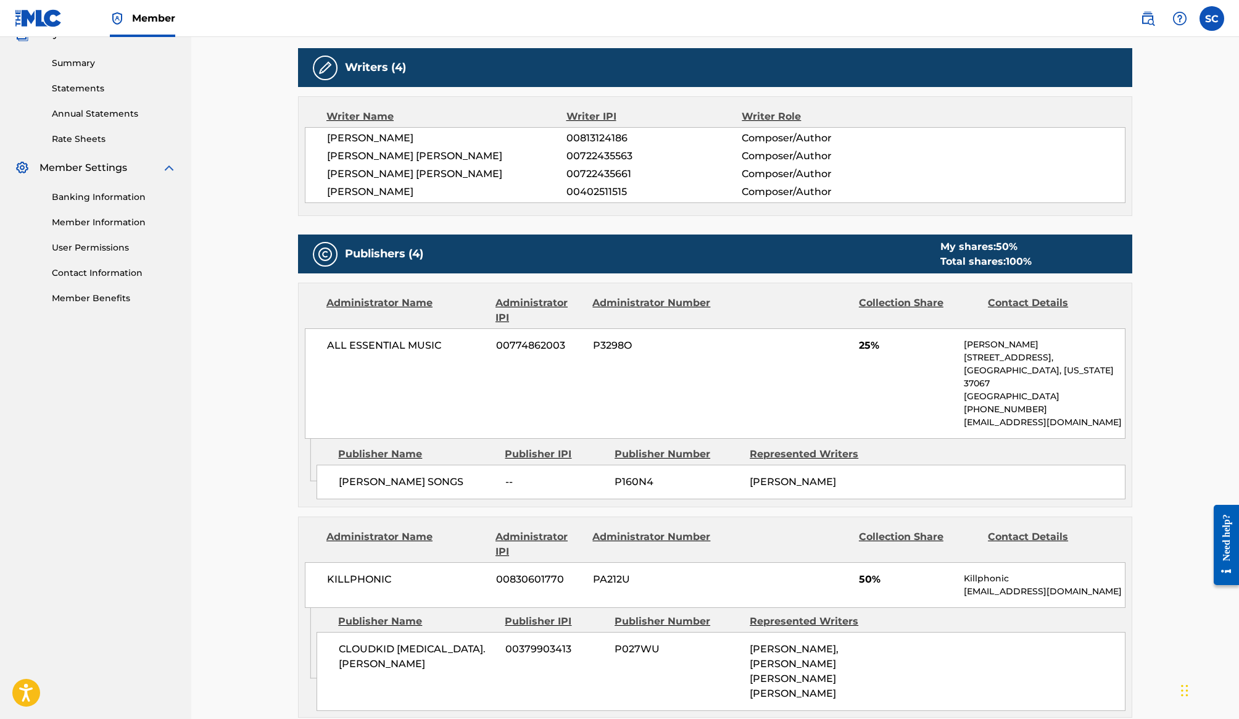 The width and height of the screenshot is (1239, 719). What do you see at coordinates (677, 482) in the screenshot?
I see `span: P160N4` at bounding box center [677, 482].